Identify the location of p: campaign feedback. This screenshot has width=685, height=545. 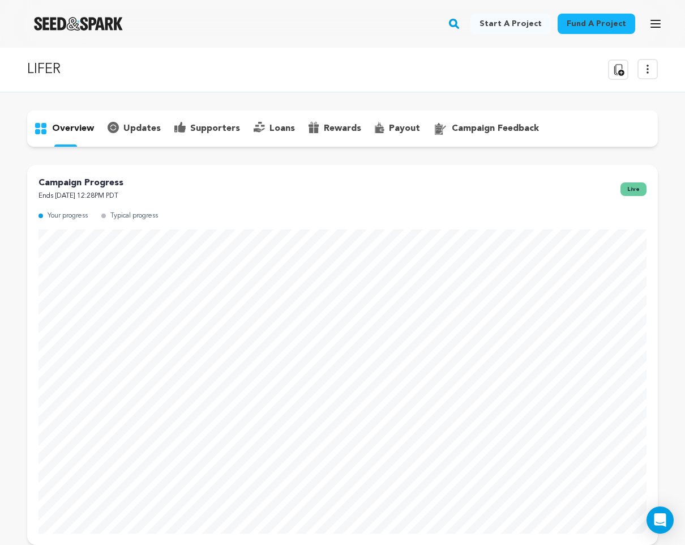
(496, 129).